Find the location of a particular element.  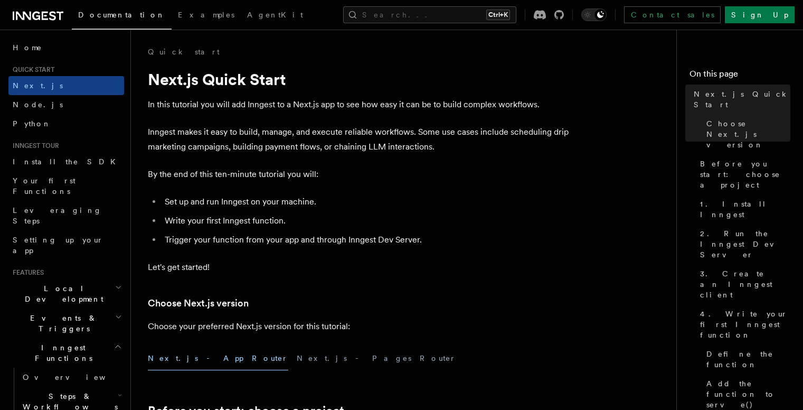

p: By the end of this ten-minute tutorial you will: is located at coordinates (359, 174).